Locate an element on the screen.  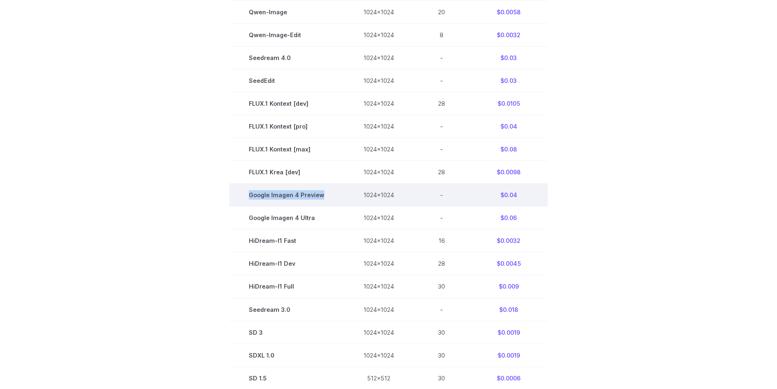
td: $0.018 is located at coordinates (508, 309).